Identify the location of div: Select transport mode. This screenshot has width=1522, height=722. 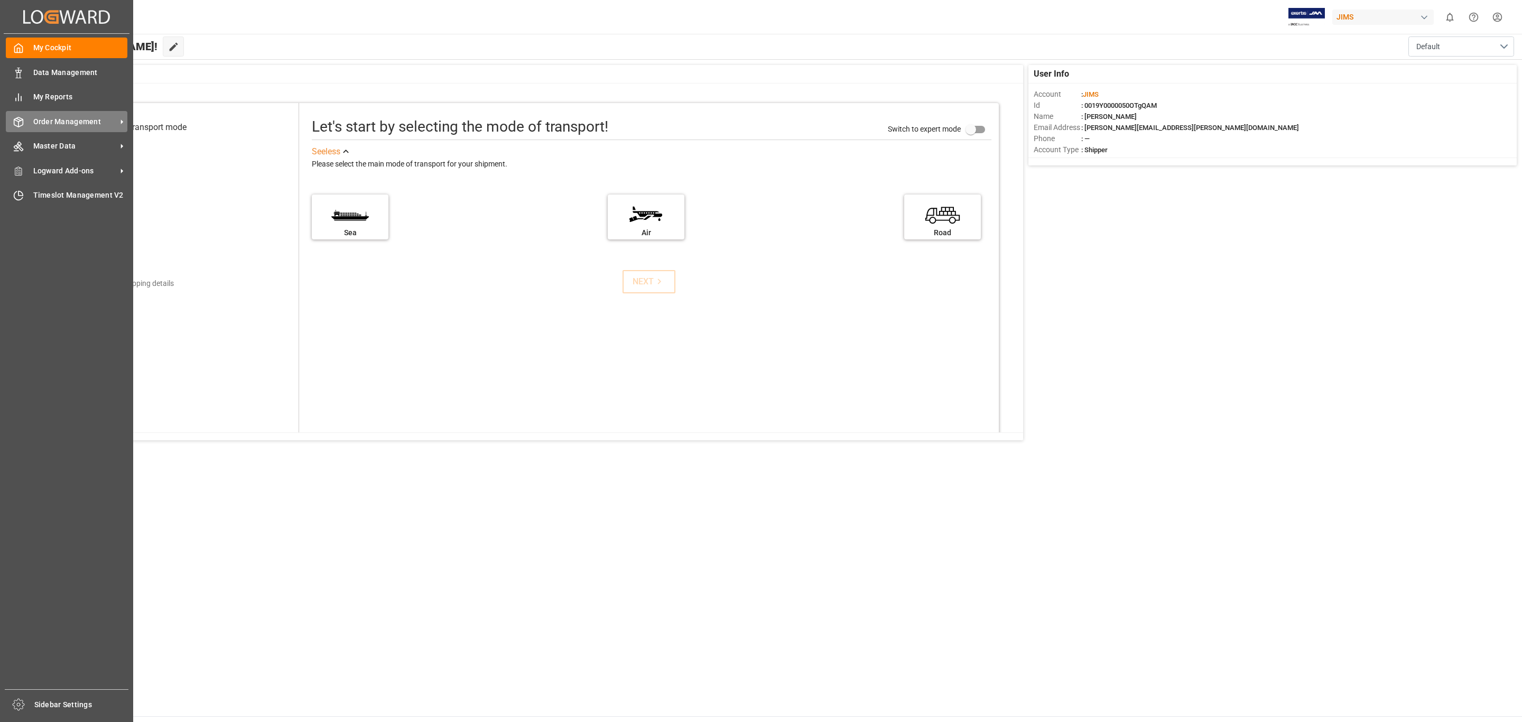
(145, 127).